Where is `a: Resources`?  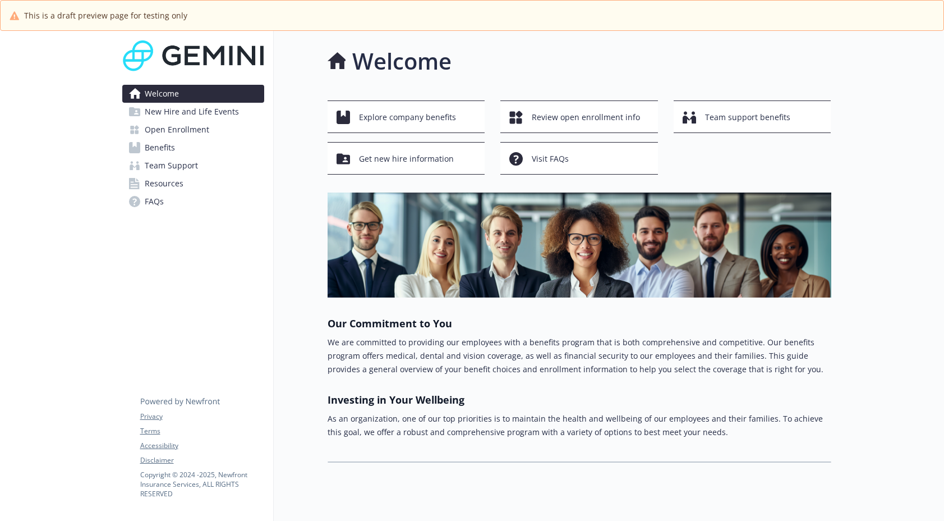 a: Resources is located at coordinates (193, 183).